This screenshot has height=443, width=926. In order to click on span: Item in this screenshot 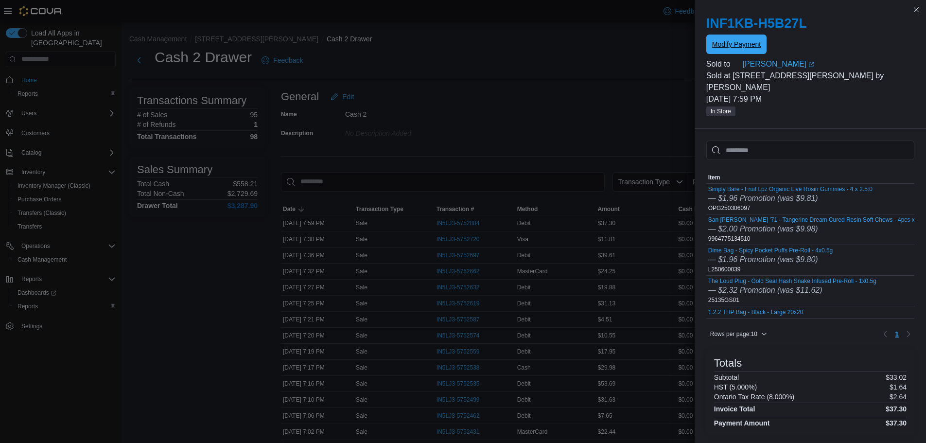, I will do `click(714, 177)`.